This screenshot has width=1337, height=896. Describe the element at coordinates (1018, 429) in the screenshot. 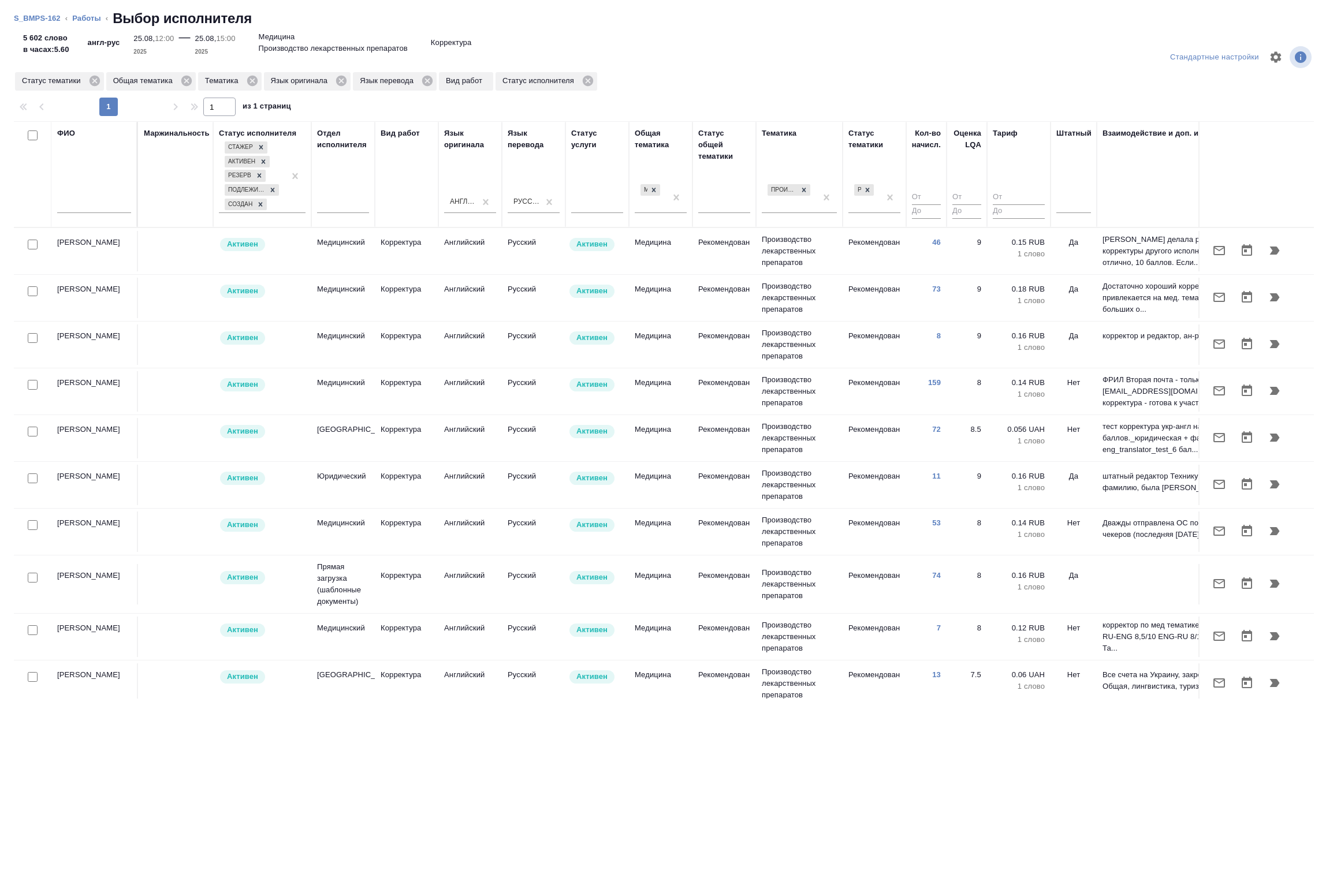

I see `p: 0.056 UAH` at that location.